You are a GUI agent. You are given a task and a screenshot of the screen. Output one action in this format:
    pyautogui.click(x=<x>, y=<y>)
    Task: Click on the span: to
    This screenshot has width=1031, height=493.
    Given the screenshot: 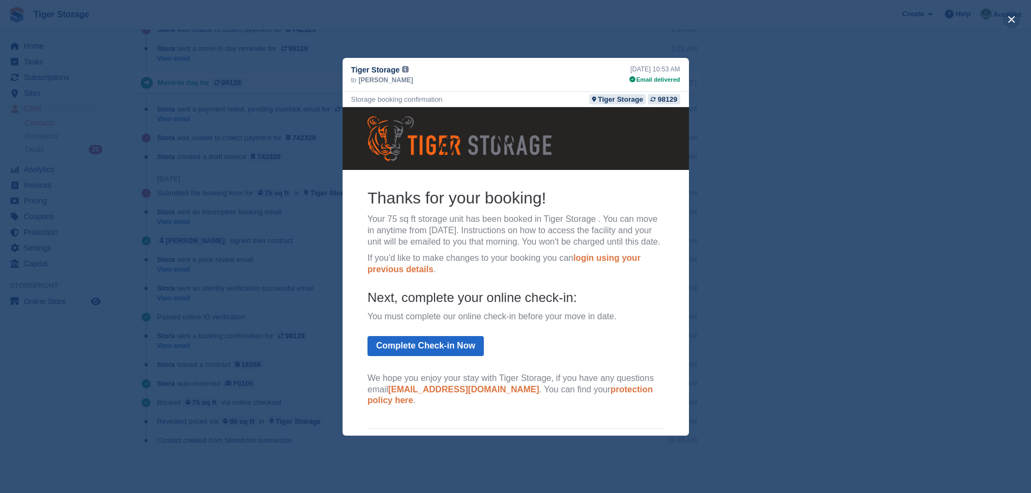 What is the action you would take?
    pyautogui.click(x=354, y=80)
    